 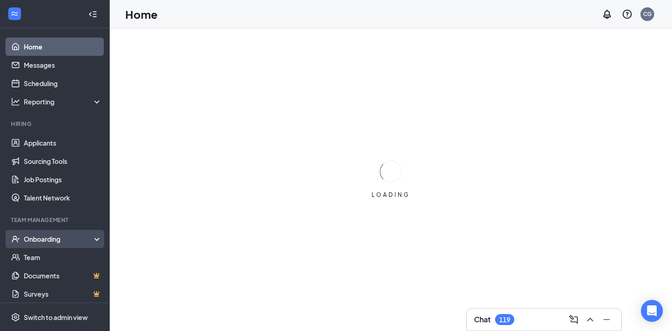 What do you see at coordinates (574, 319) in the screenshot?
I see `button: ComposeMessage` at bounding box center [574, 319].